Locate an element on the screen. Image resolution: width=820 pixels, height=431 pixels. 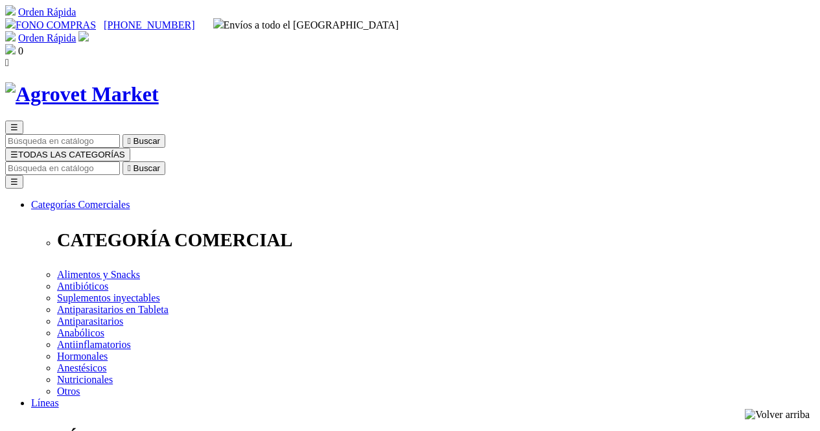
img: phone.svg is located at coordinates (10, 23).